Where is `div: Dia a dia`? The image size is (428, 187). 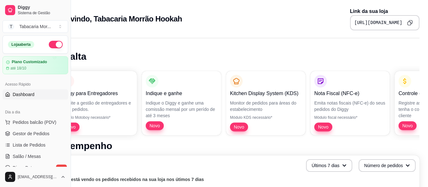
div: Dia a dia is located at coordinates (35, 112).